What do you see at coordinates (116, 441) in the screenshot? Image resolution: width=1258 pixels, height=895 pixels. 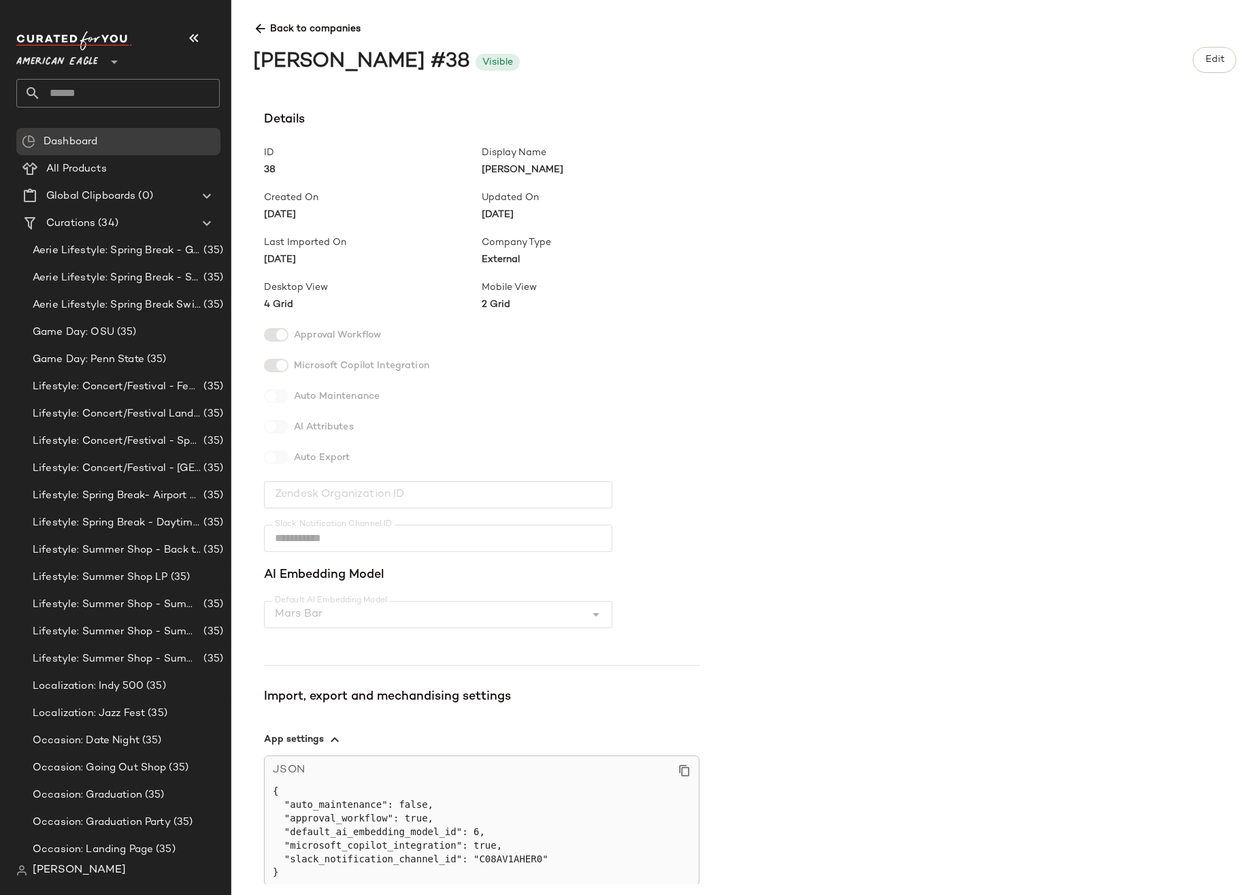 I see `span: Lifestyle: Concert/Festival - Sporty` at bounding box center [116, 441].